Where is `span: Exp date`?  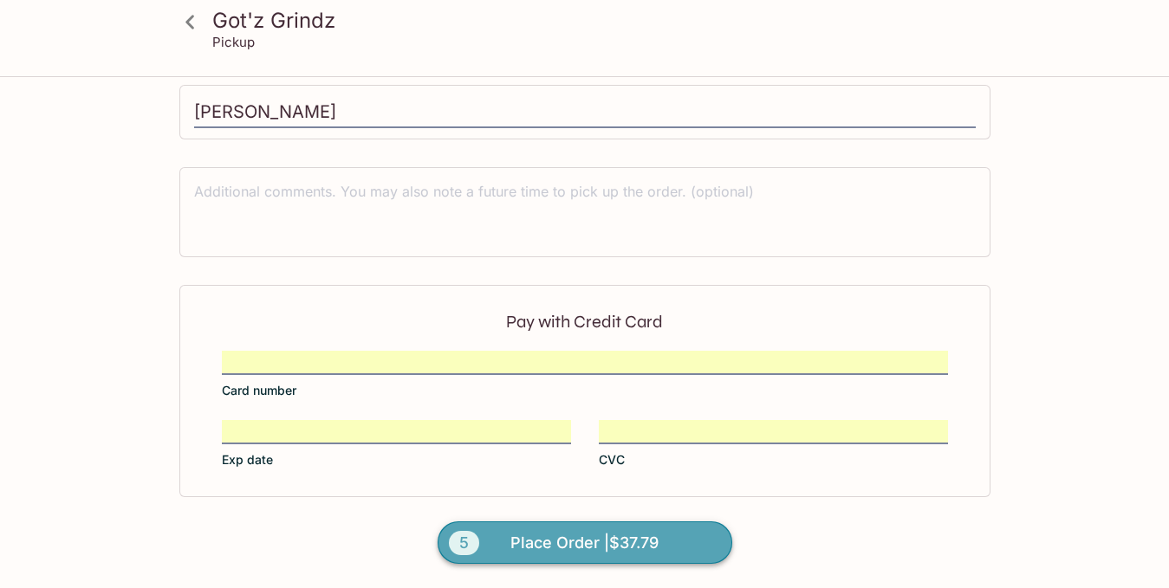 span: Exp date is located at coordinates (247, 460).